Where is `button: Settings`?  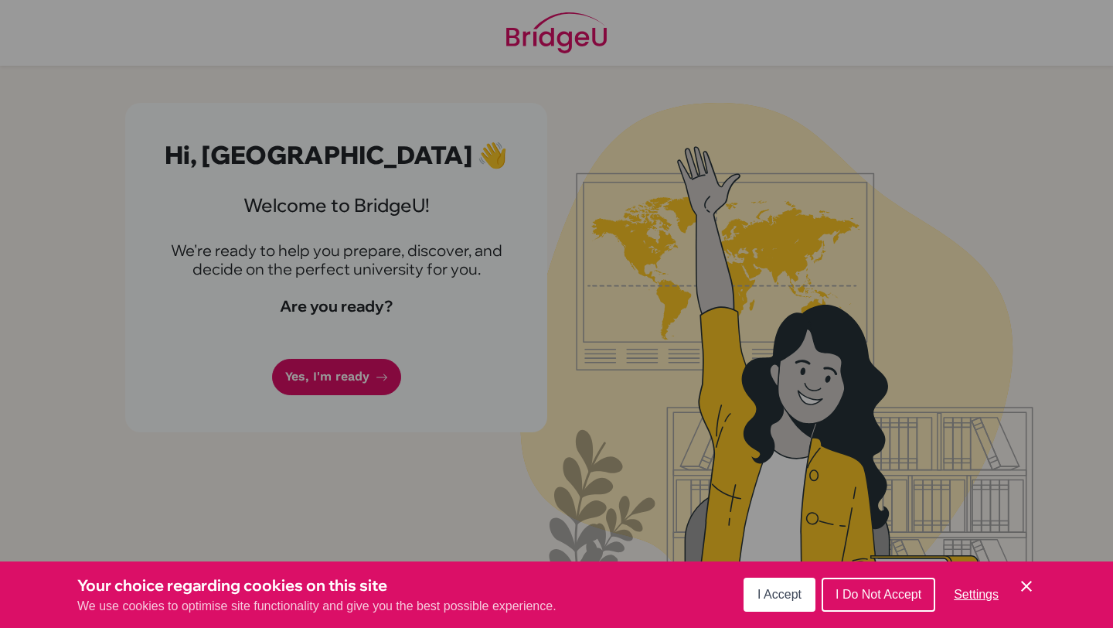 button: Settings is located at coordinates (976, 595).